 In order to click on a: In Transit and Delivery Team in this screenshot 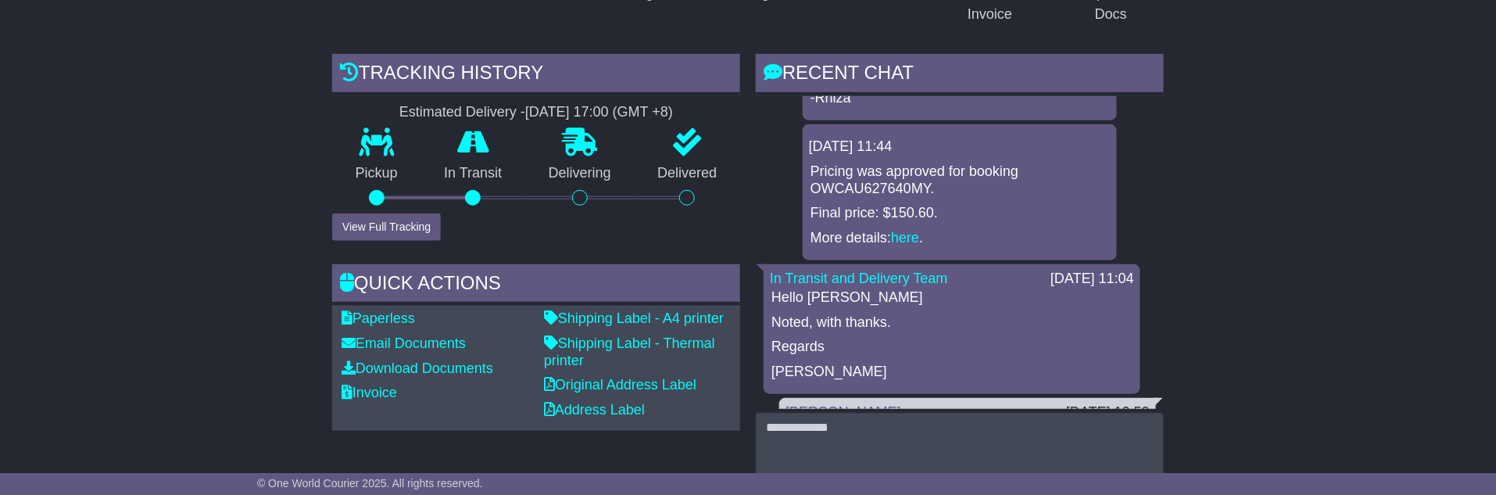, I will do `click(859, 278)`.